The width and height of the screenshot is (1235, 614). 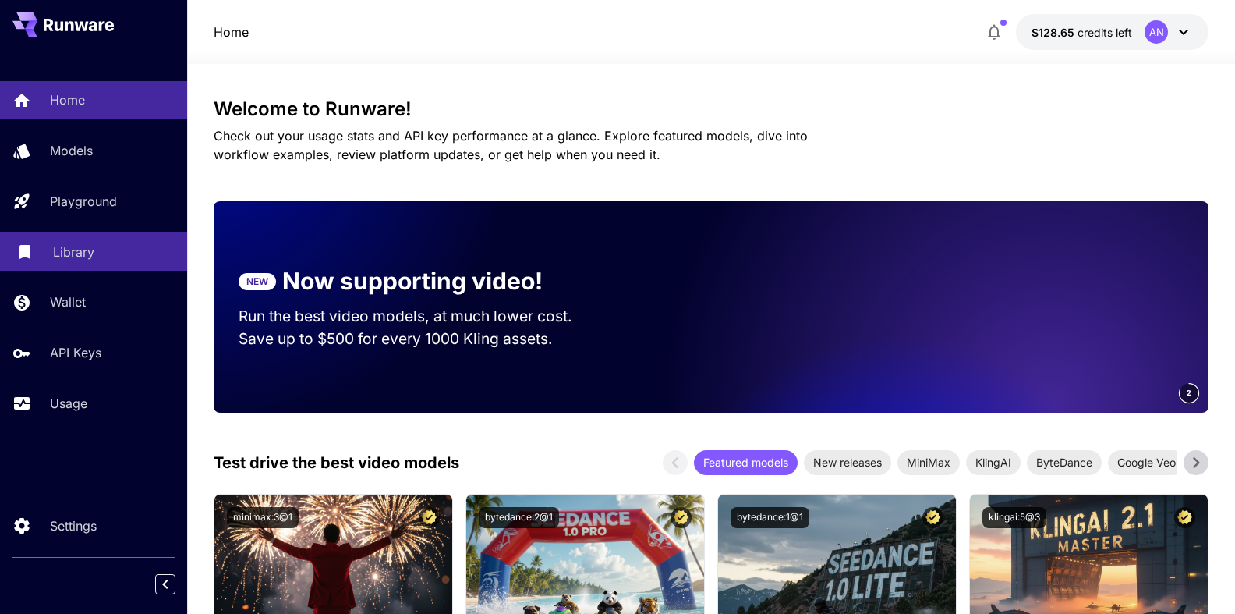 I want to click on span: New releases, so click(x=847, y=462).